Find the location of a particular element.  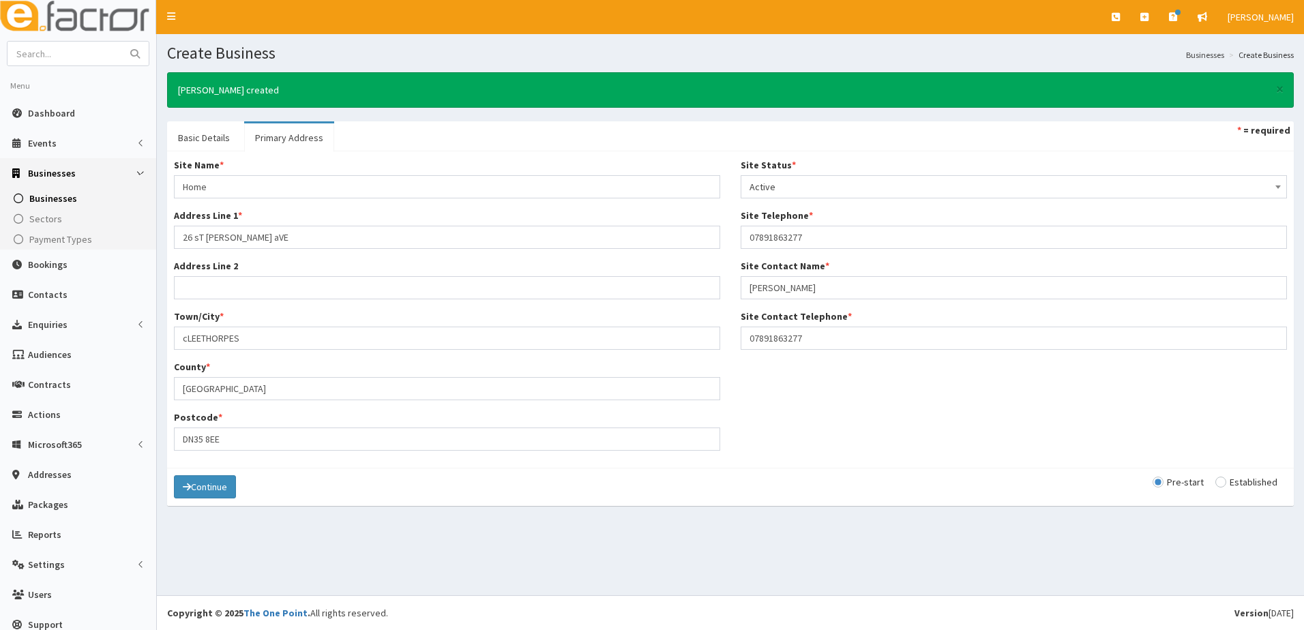

li: Create Business is located at coordinates (1260, 55).